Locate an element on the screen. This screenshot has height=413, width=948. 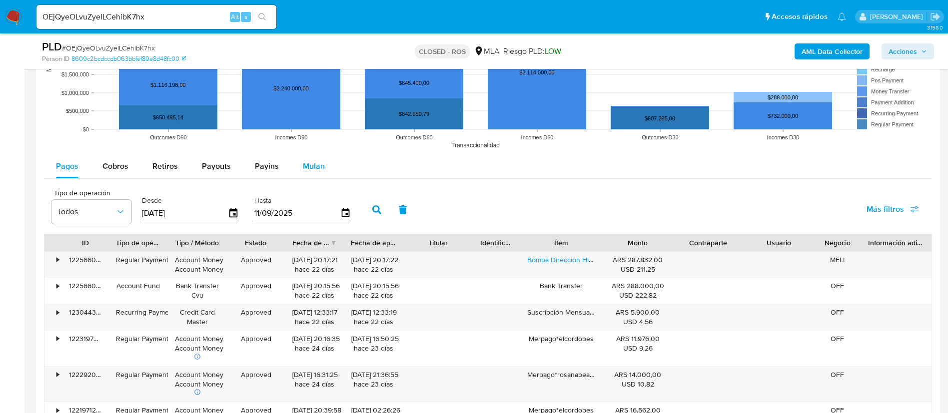
span: Riesgo PLD: is located at coordinates (532, 51).